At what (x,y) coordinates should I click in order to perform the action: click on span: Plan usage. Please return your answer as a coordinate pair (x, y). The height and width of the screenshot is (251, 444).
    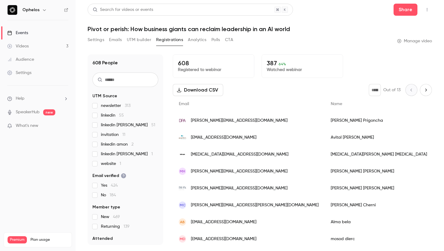
    Looking at the image, I should click on (49, 240).